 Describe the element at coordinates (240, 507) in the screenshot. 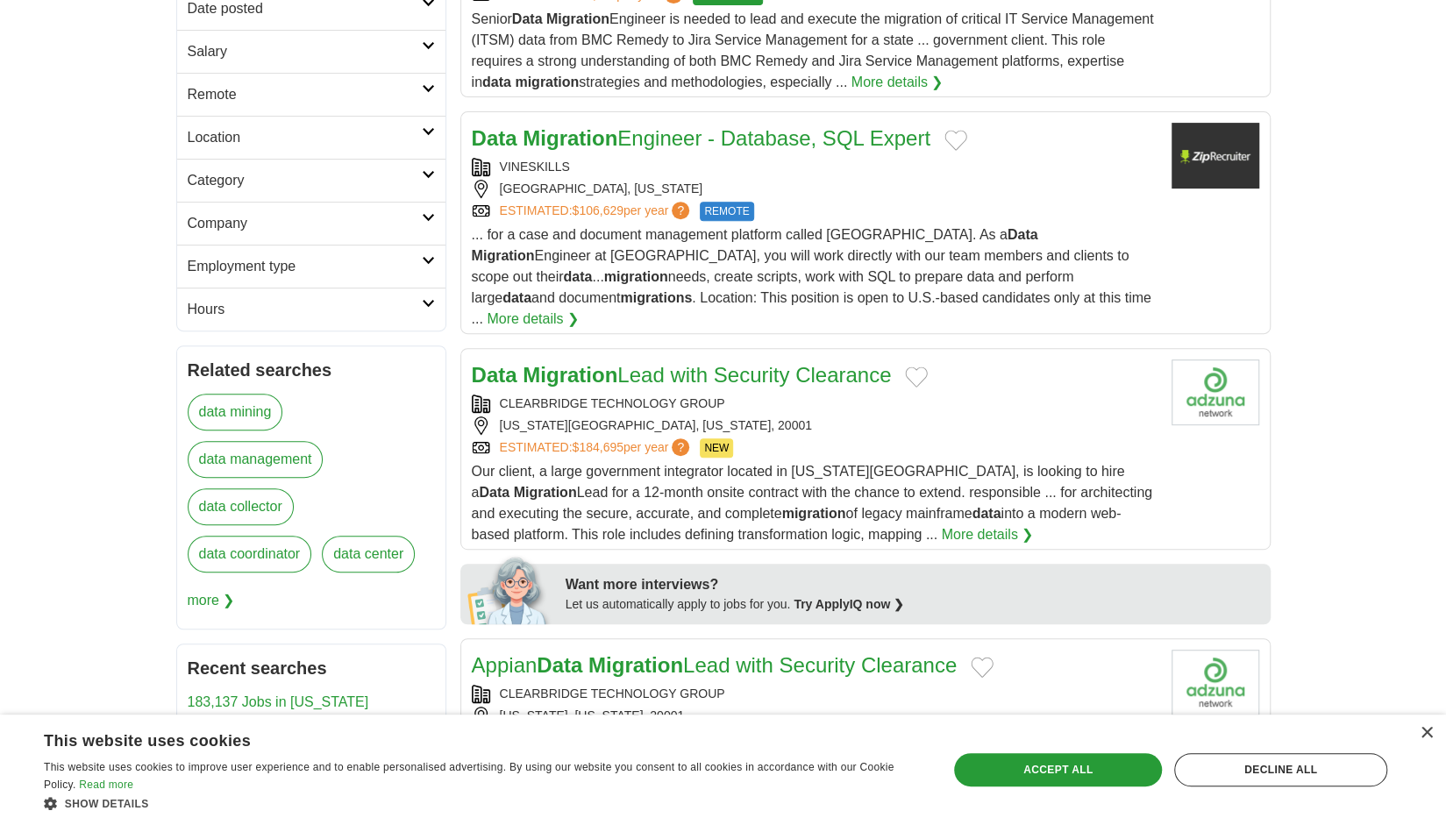

I see `a: data collector` at that location.